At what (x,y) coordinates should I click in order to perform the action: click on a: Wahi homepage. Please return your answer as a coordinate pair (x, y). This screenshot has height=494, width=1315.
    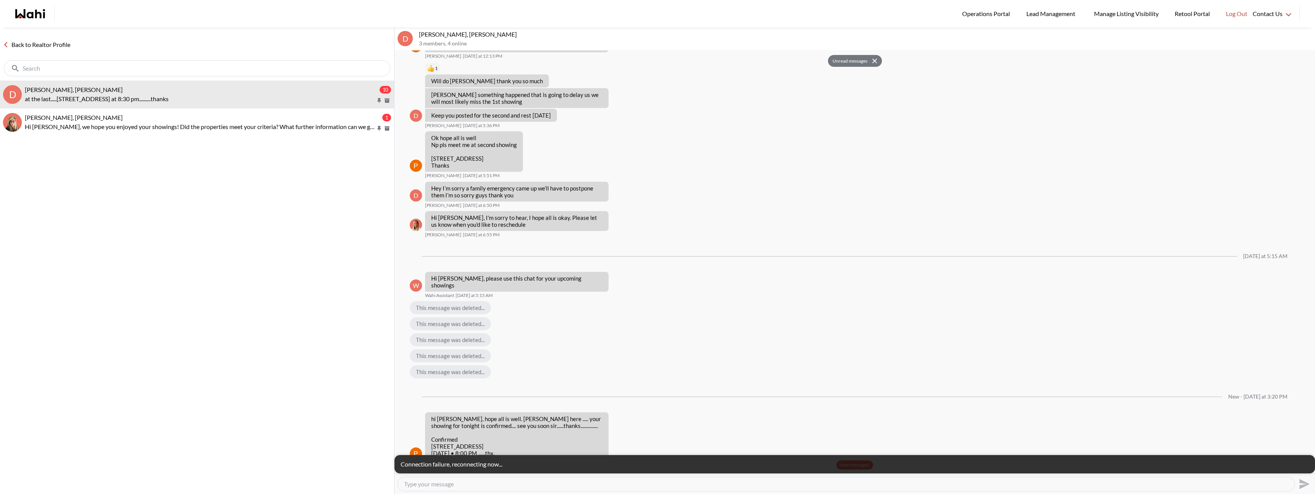
    Looking at the image, I should click on (30, 14).